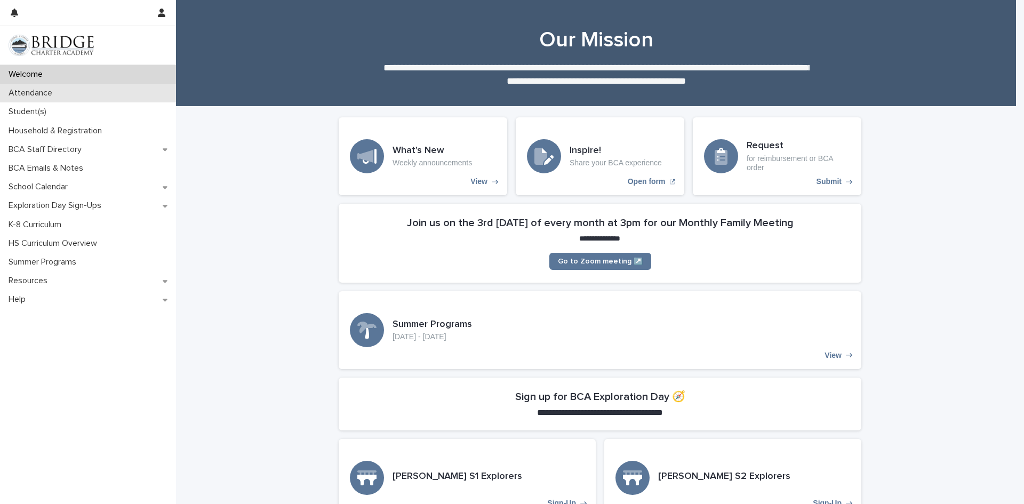  I want to click on a: Open form, so click(600, 156).